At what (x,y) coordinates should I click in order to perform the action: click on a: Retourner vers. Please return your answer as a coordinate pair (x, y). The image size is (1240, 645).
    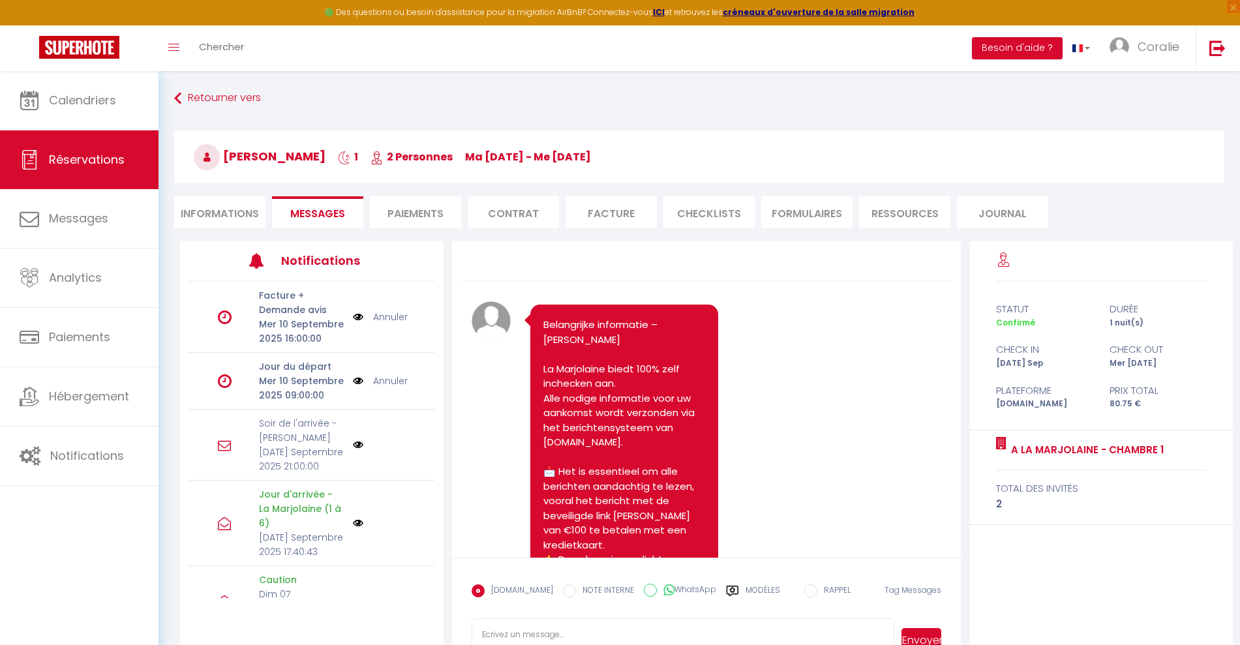
    Looking at the image, I should click on (699, 99).